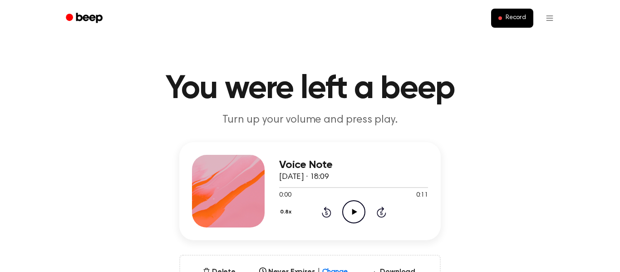 The width and height of the screenshot is (620, 272). I want to click on p: Turn up your volume and press play., so click(310, 120).